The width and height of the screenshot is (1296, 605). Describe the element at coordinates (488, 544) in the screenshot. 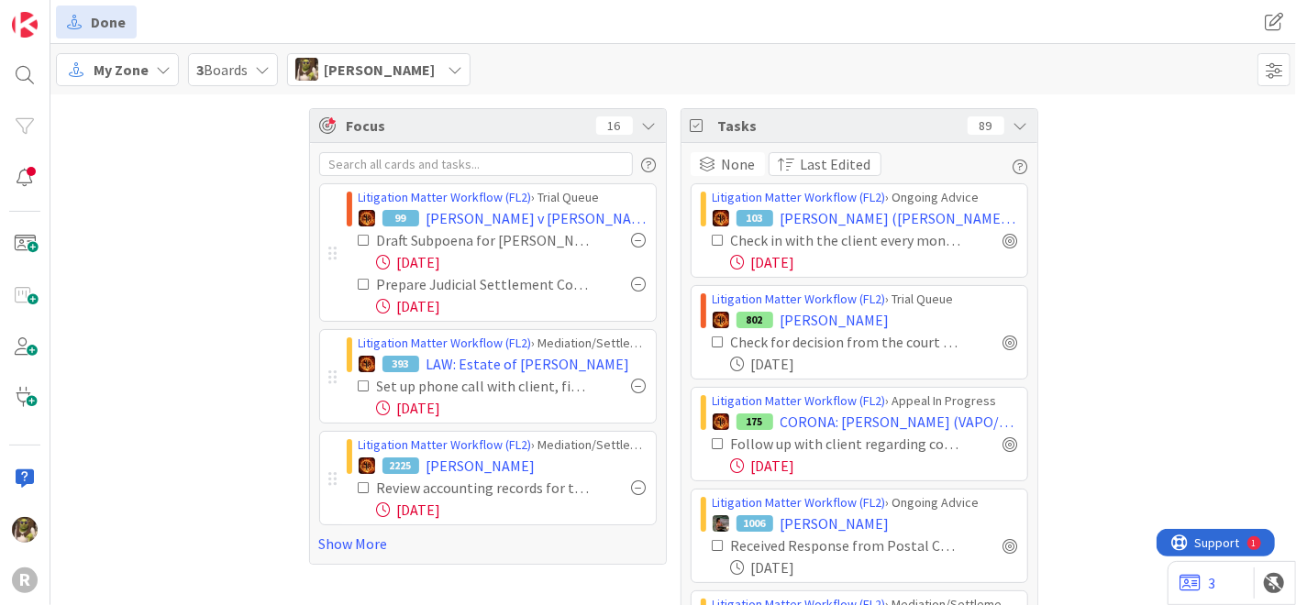

I see `a: Show More` at that location.